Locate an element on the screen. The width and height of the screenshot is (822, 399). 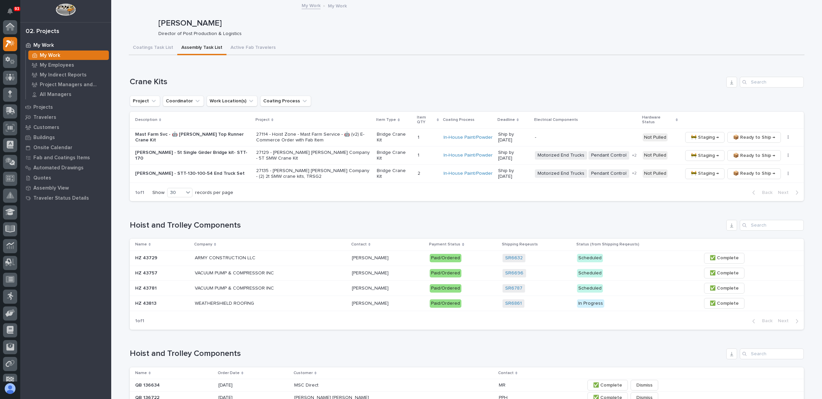
p: Projects is located at coordinates (43, 107).